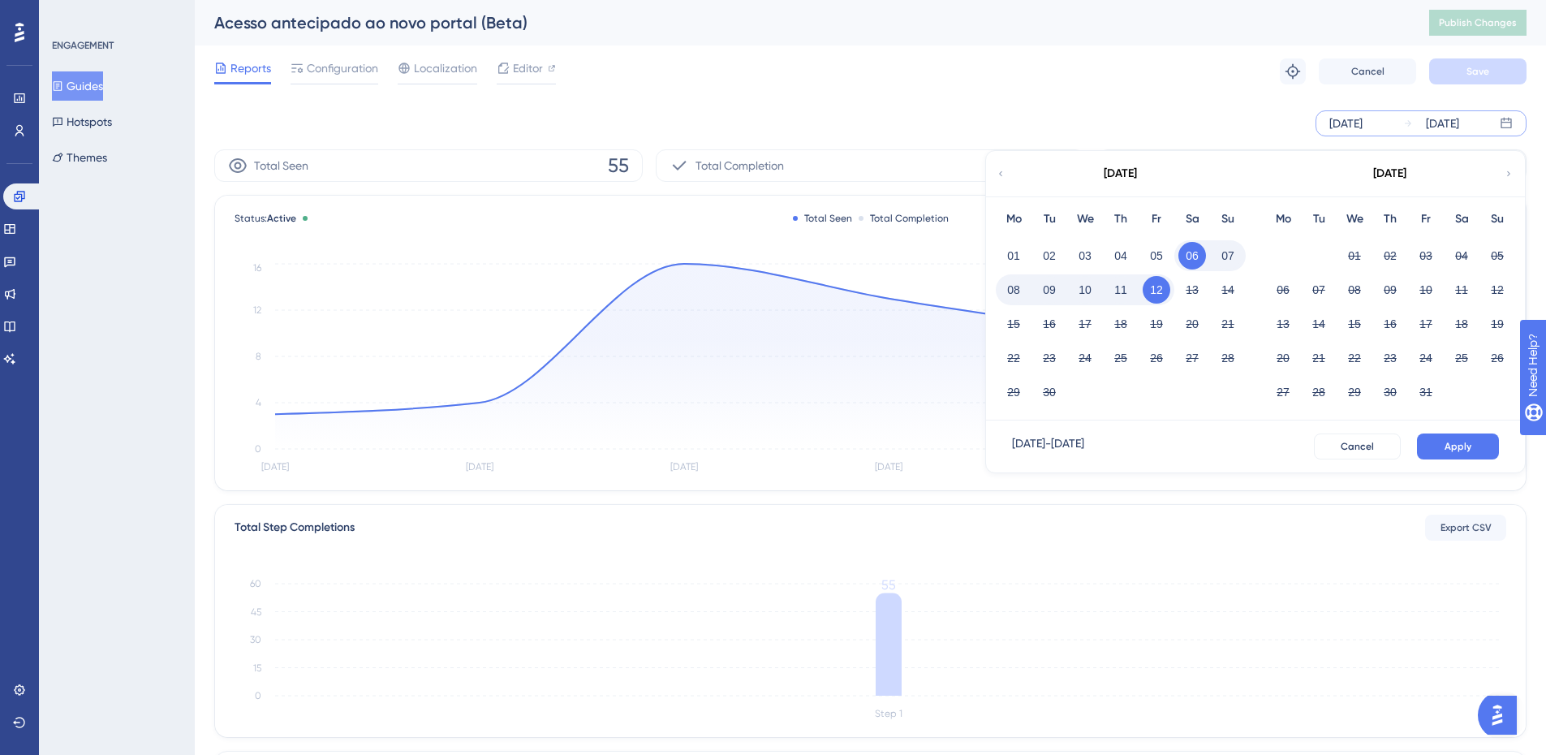  Describe the element at coordinates (83, 45) in the screenshot. I see `div: ENGAGEMENT` at that location.